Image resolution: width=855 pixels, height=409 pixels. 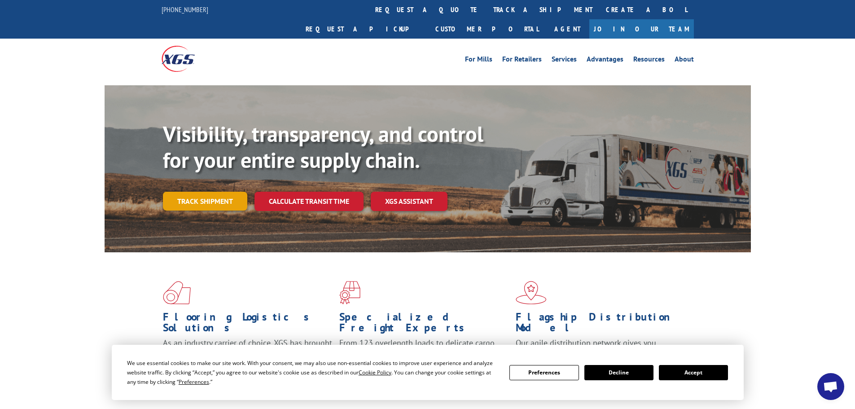 I want to click on h1: Specialized Freight Experts, so click(x=424, y=324).